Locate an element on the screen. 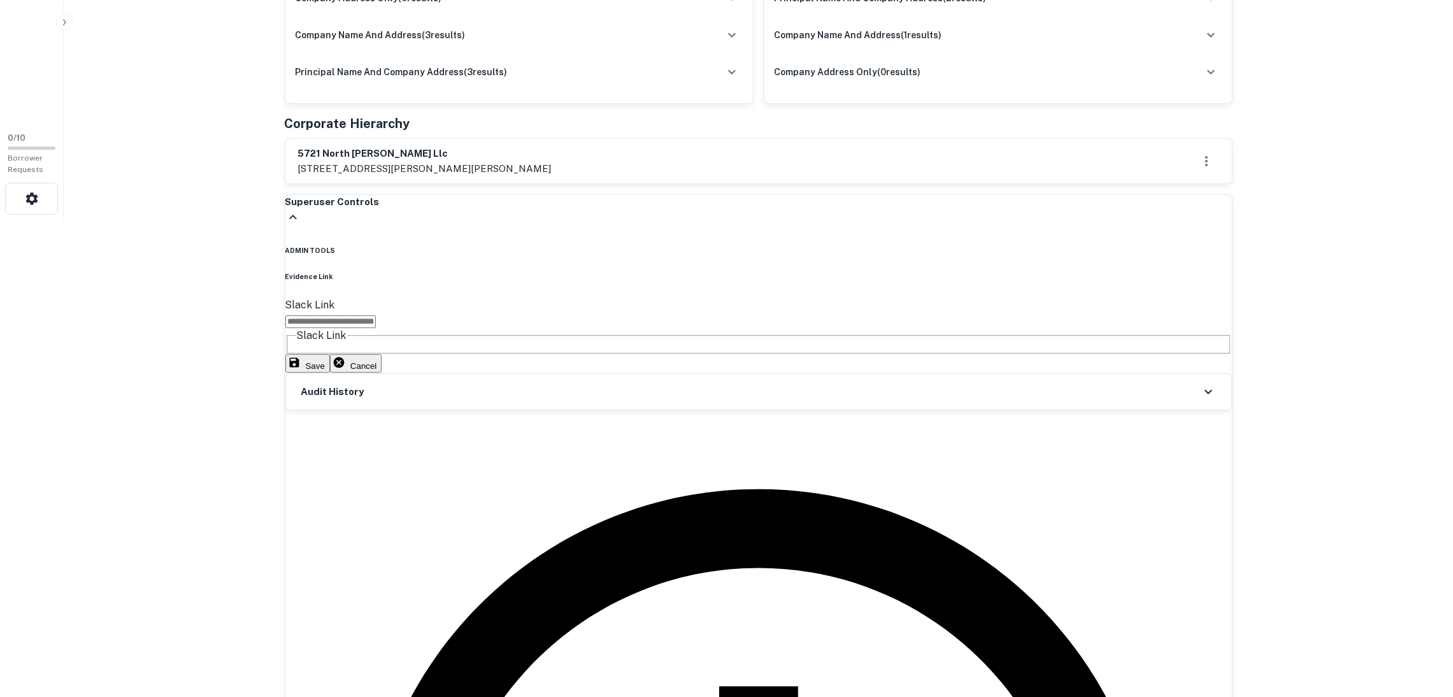 This screenshot has width=1453, height=697. label: Slack Link is located at coordinates (310, 304).